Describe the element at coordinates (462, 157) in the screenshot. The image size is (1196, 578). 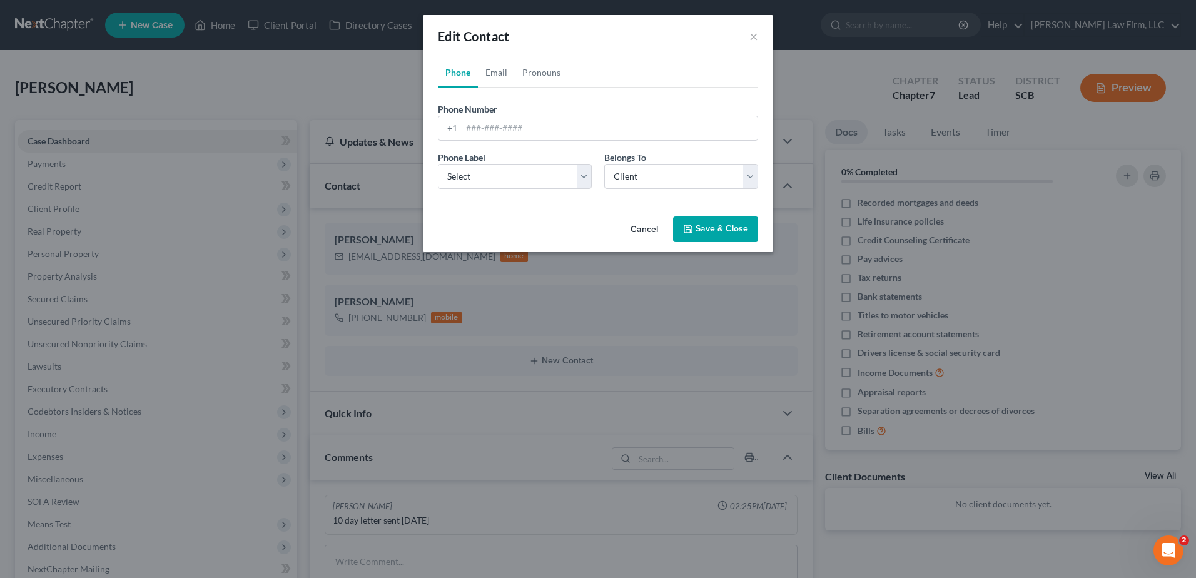
I see `span: Phone Label` at that location.